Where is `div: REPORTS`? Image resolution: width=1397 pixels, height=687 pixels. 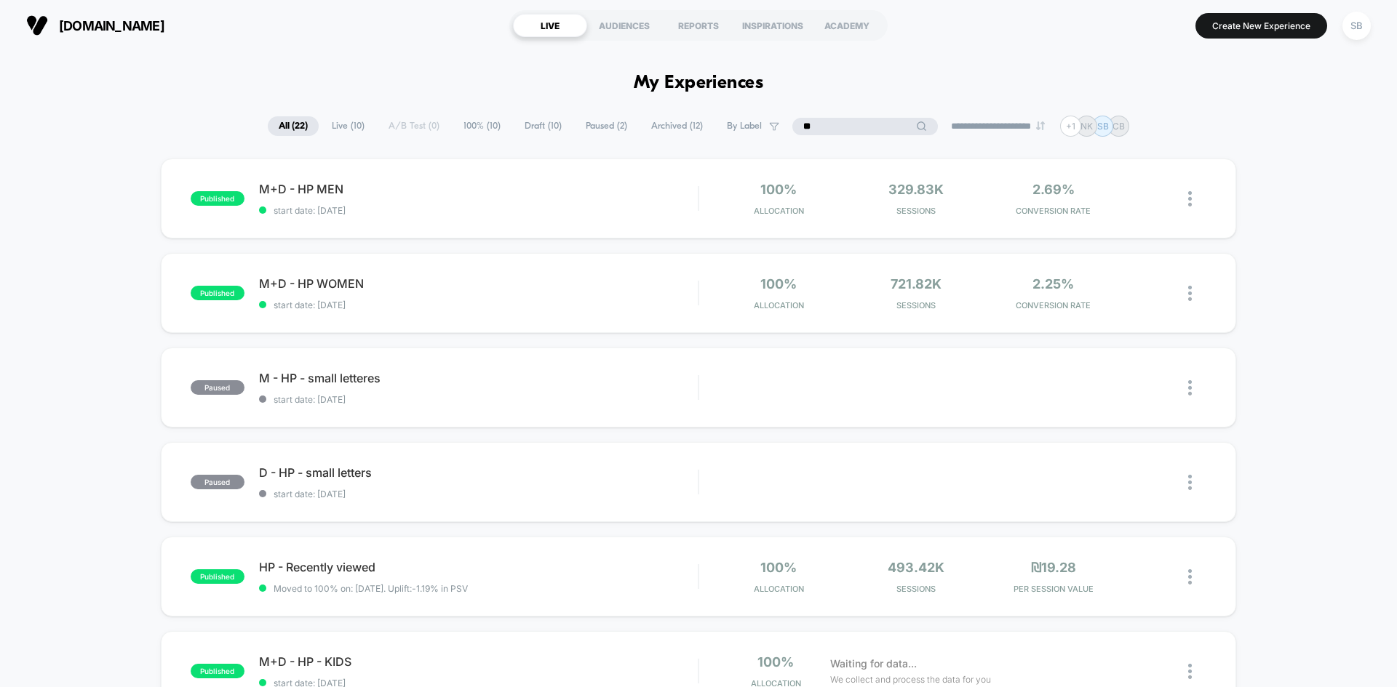 div: REPORTS is located at coordinates (698, 25).